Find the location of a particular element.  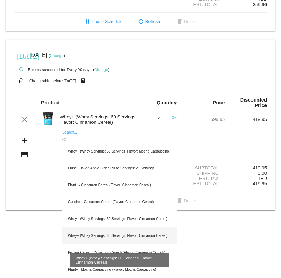

img: Image-1-Carousel-Whey-5lb-Cin-Cereal-Roman-Berezecky.png is located at coordinates (48, 119).